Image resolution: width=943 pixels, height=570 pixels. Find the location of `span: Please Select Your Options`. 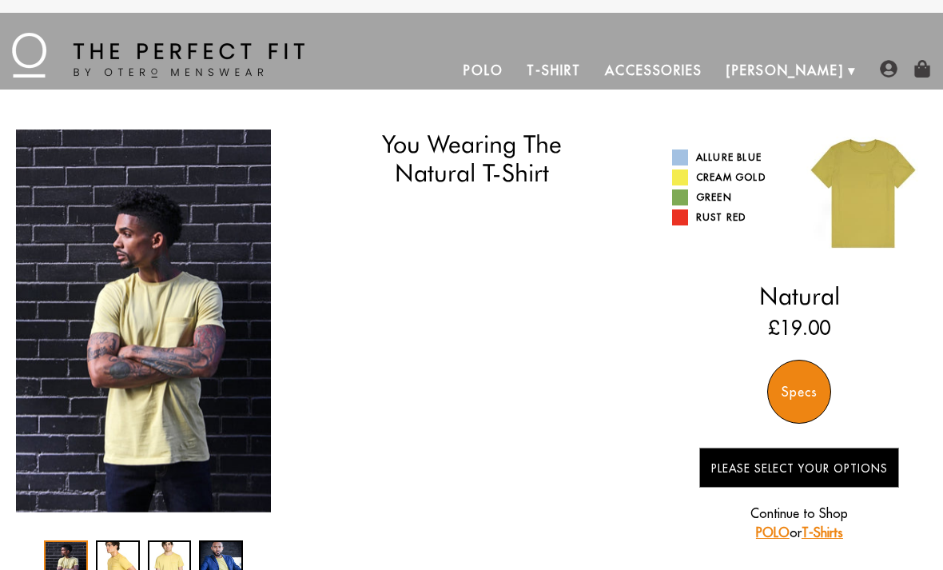

span: Please Select Your Options is located at coordinates (799, 468).